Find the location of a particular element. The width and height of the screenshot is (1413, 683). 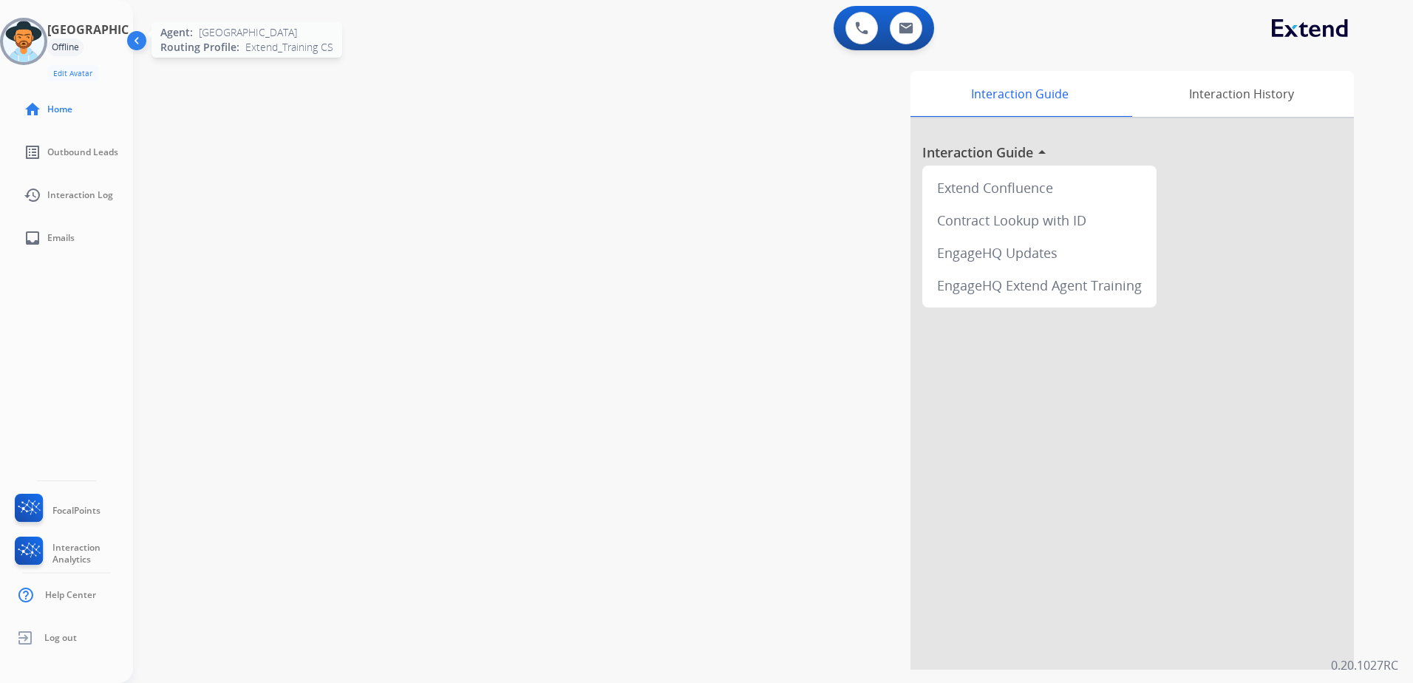

div: Interaction History is located at coordinates (1241, 94).